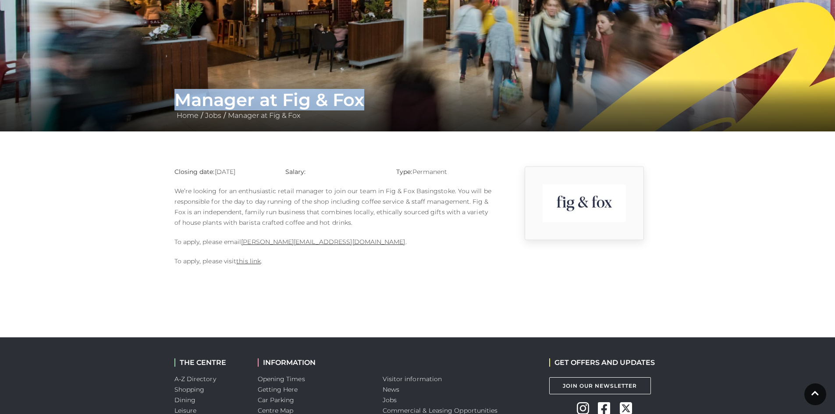 The width and height of the screenshot is (835, 414). I want to click on h2: THE CENTRE, so click(209, 362).